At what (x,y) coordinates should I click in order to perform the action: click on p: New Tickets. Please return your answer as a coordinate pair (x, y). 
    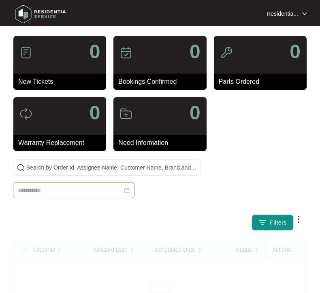
    Looking at the image, I should click on (62, 82).